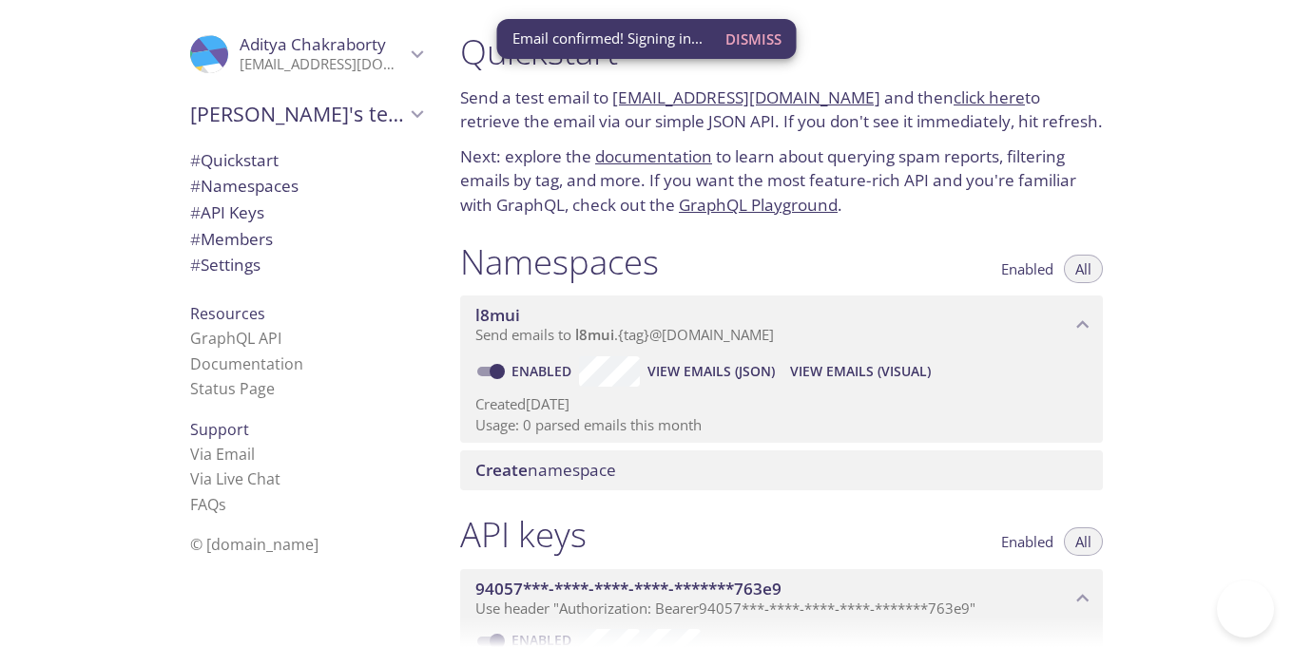  Describe the element at coordinates (711, 372) in the screenshot. I see `button: View Emails (JSON)` at that location.